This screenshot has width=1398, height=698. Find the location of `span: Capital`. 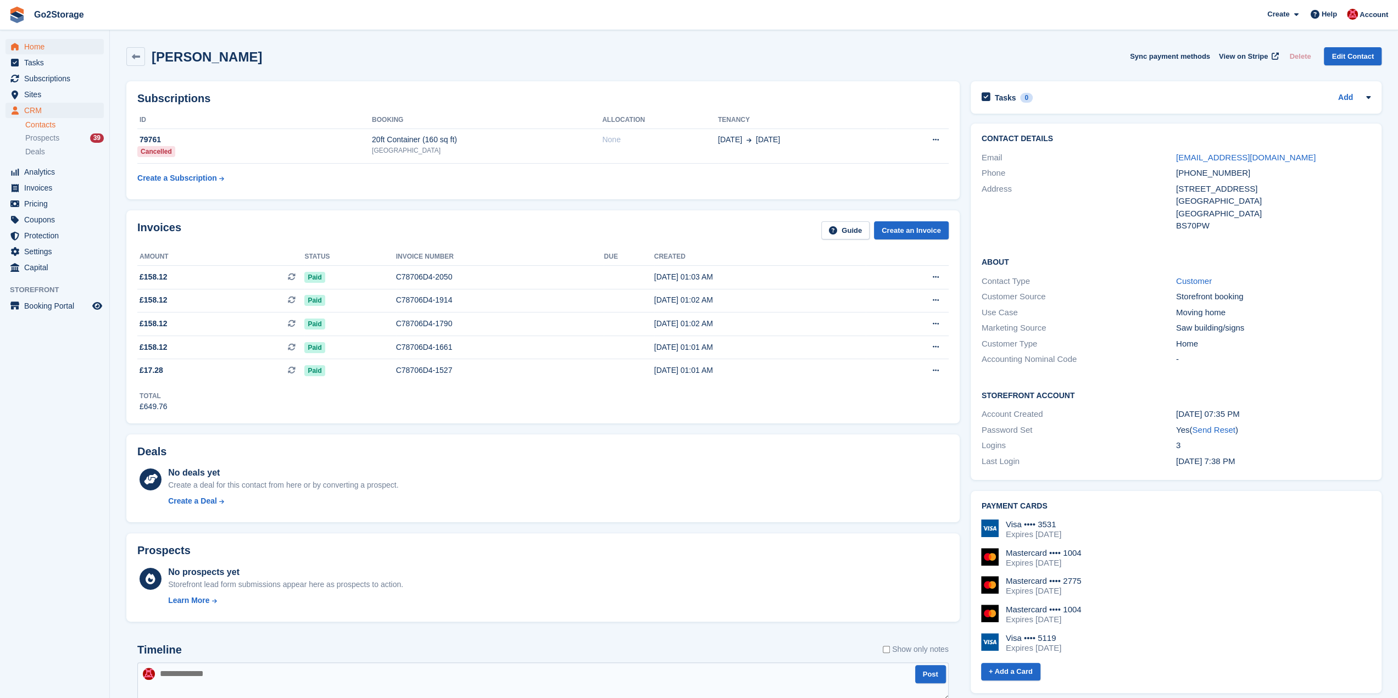

span: Capital is located at coordinates (57, 267).